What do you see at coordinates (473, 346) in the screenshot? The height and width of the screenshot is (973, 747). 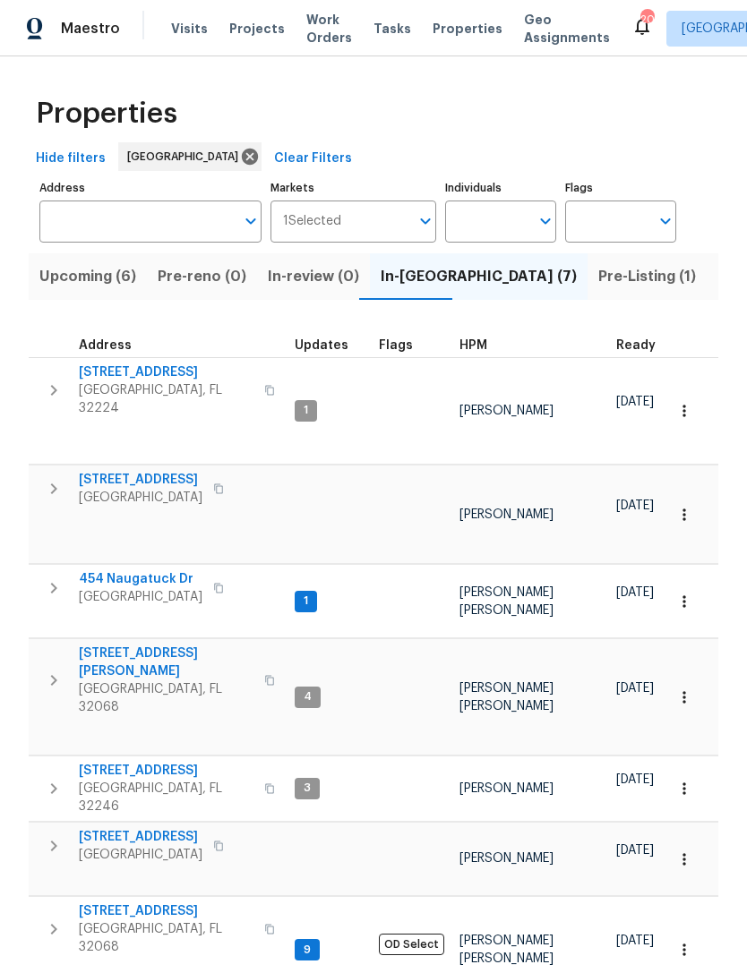 I see `span: HPM` at bounding box center [473, 346].